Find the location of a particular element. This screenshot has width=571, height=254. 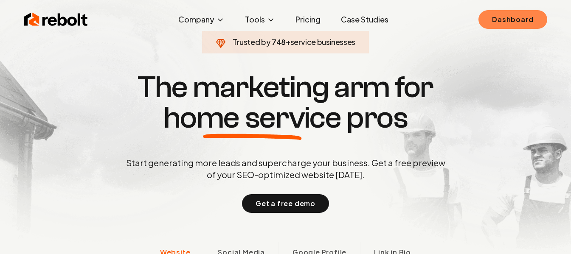

p: Start generating more leads and supercharge your business. Get a free preview of your SEO-optimiz... is located at coordinates (286, 169).